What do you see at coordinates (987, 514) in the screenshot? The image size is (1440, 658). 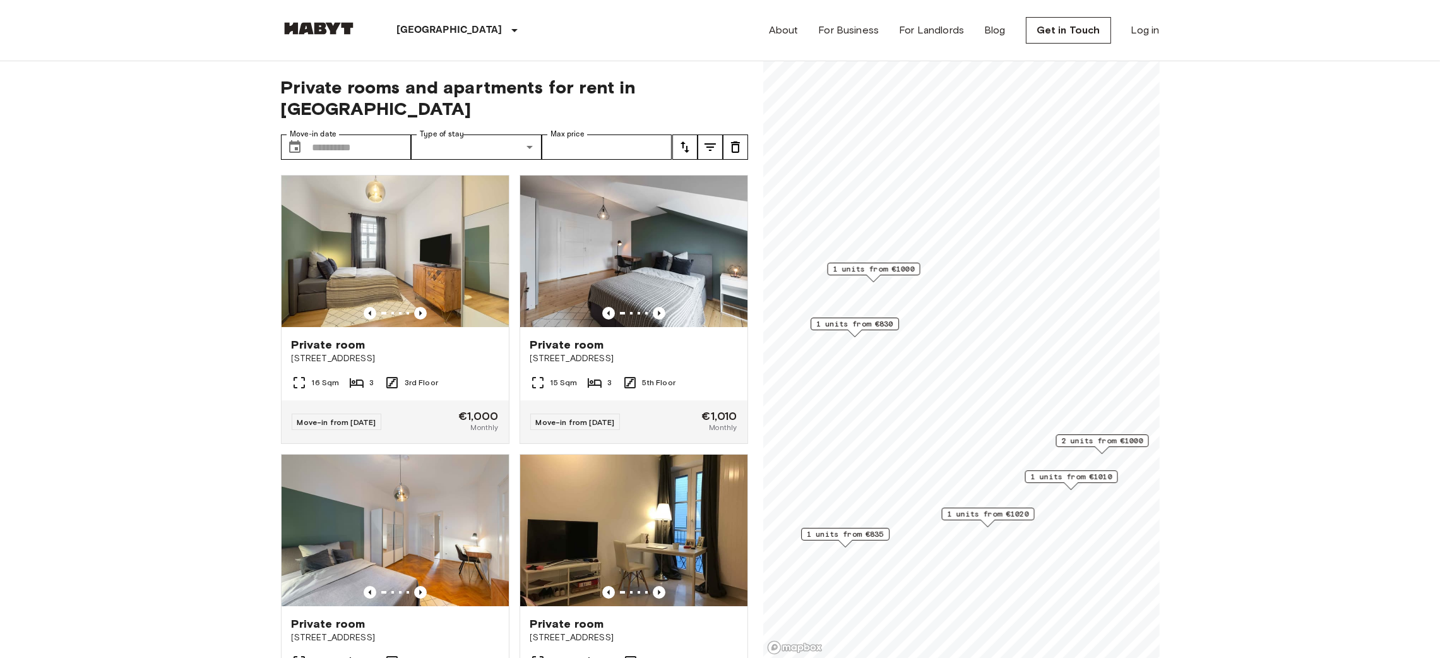 I see `span: 1 units from €1020` at bounding box center [987, 514].